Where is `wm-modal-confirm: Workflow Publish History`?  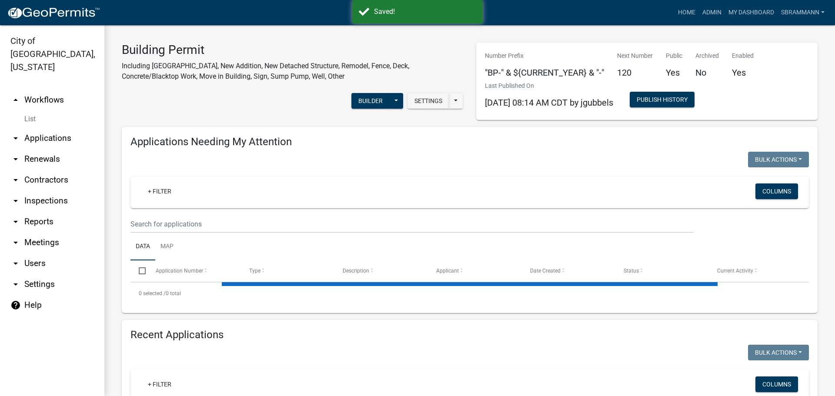
wm-modal-confirm: Workflow Publish History is located at coordinates (662, 101).